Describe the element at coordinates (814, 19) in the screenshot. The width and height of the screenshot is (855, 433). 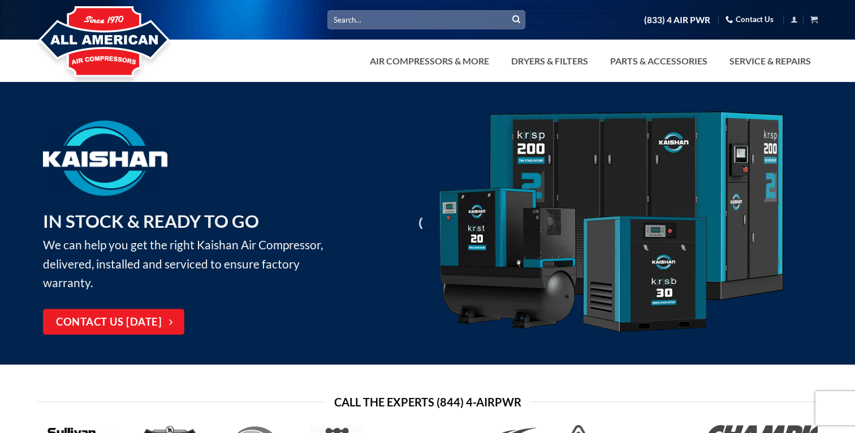
I see `a: View cart` at that location.